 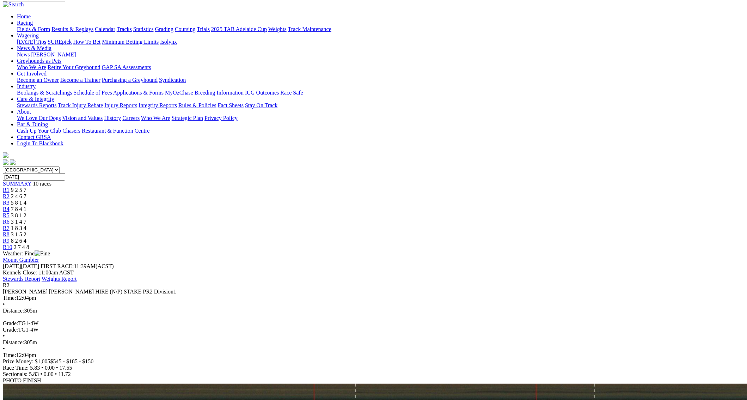 I want to click on span: R3, so click(x=6, y=202).